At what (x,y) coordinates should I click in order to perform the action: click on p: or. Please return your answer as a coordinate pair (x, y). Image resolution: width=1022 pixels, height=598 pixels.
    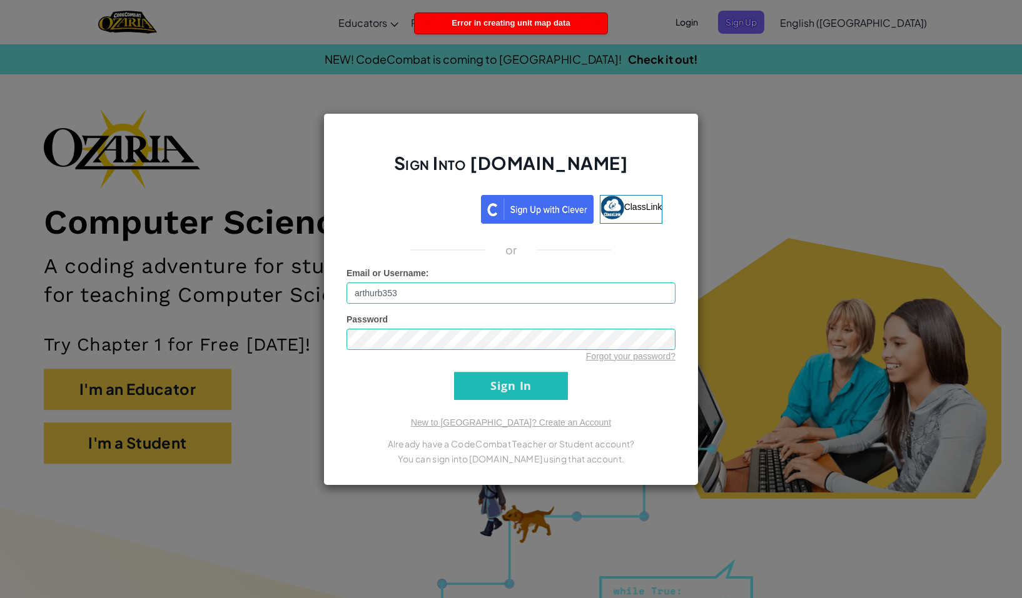
    Looking at the image, I should click on (511, 250).